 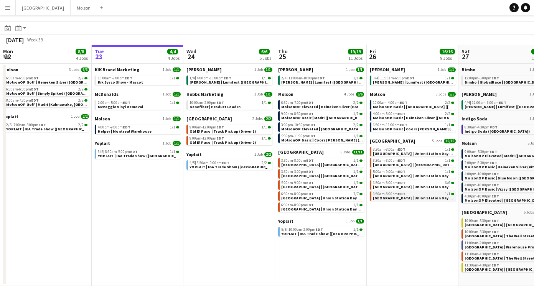 I want to click on span: 10/10, so click(x=449, y=141).